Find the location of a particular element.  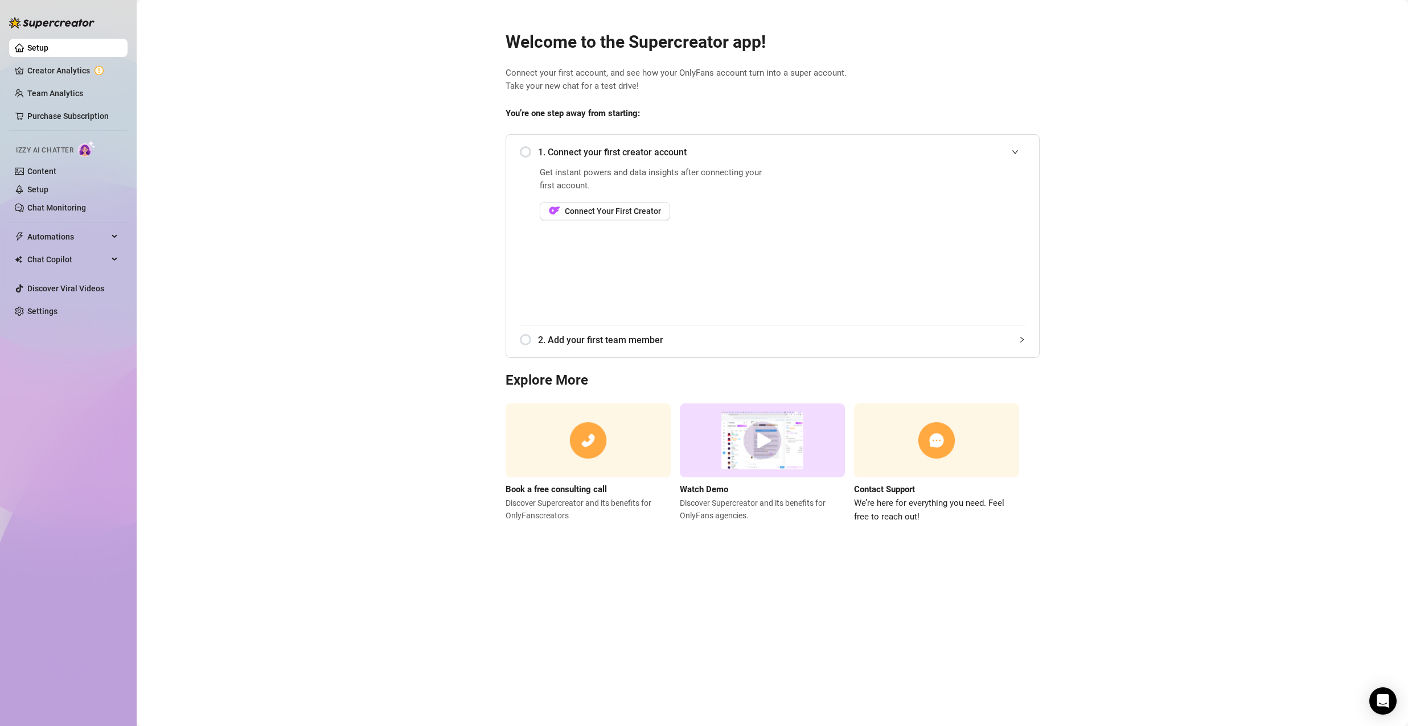

img: OF is located at coordinates (554, 211).